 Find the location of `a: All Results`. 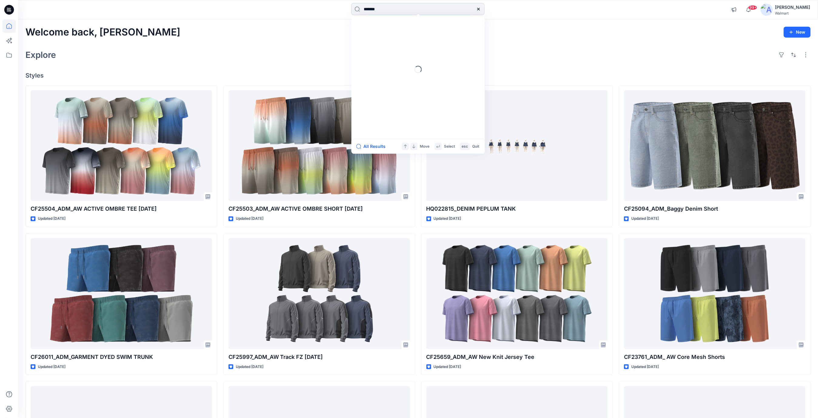

a: All Results is located at coordinates (373, 146).